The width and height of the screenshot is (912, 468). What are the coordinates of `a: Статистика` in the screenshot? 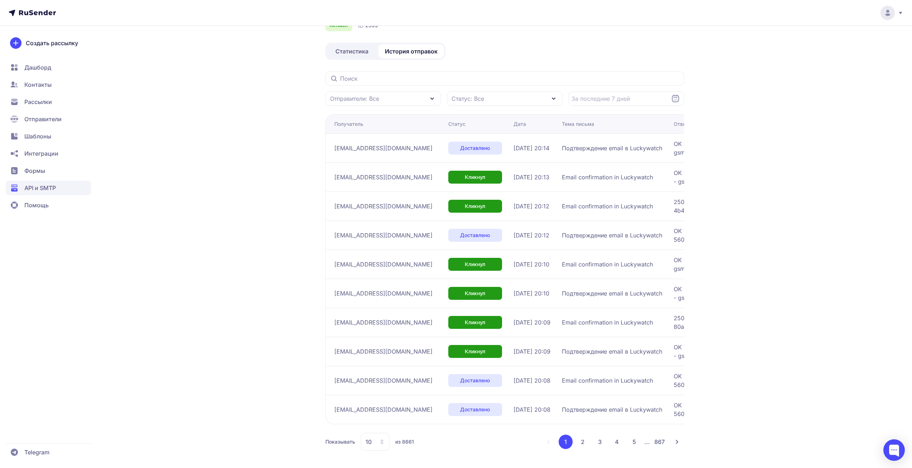 It's located at (352, 51).